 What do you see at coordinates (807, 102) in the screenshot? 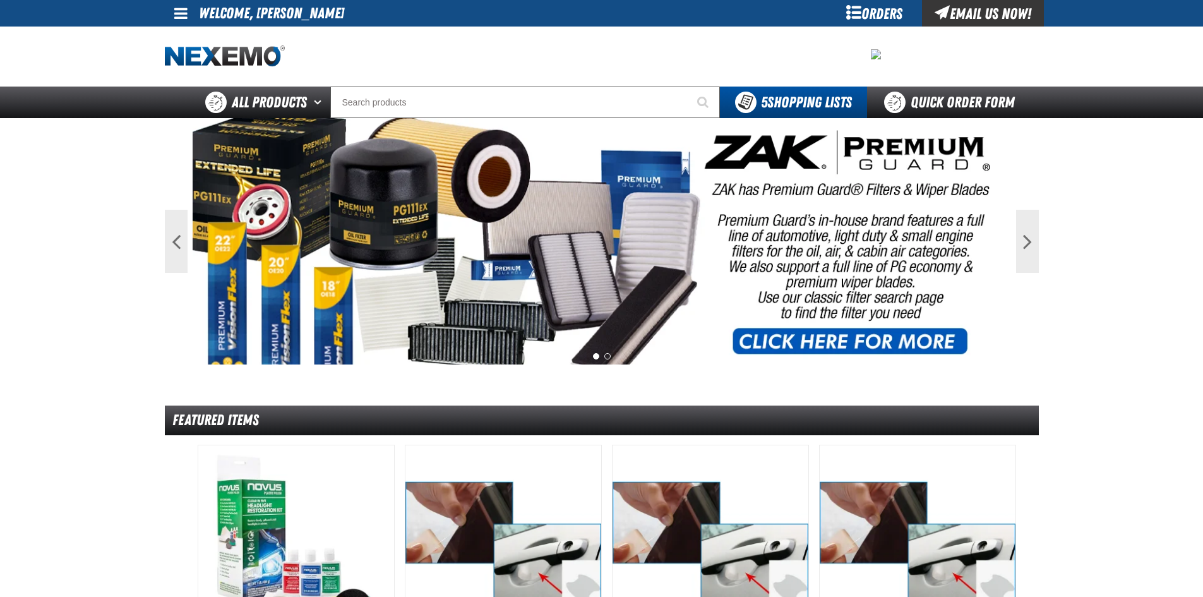
I see `span: Shopping Lists` at bounding box center [807, 102].